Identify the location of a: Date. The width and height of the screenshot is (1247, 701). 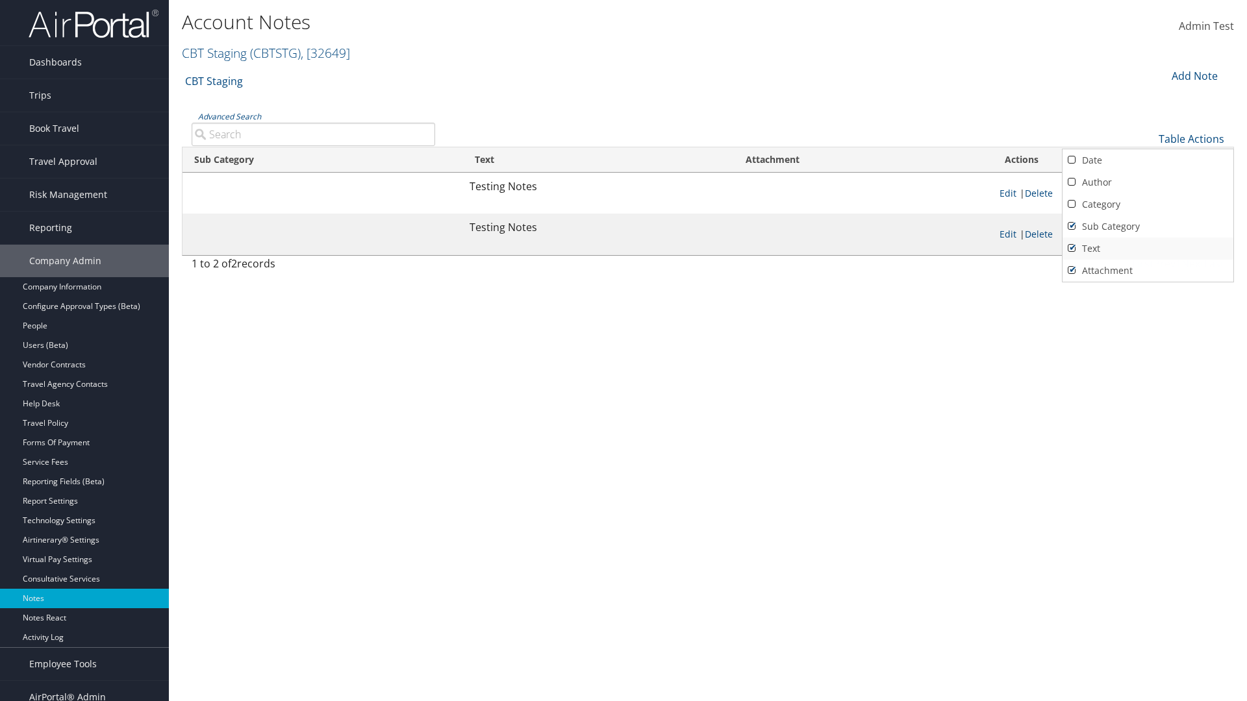
(1147, 160).